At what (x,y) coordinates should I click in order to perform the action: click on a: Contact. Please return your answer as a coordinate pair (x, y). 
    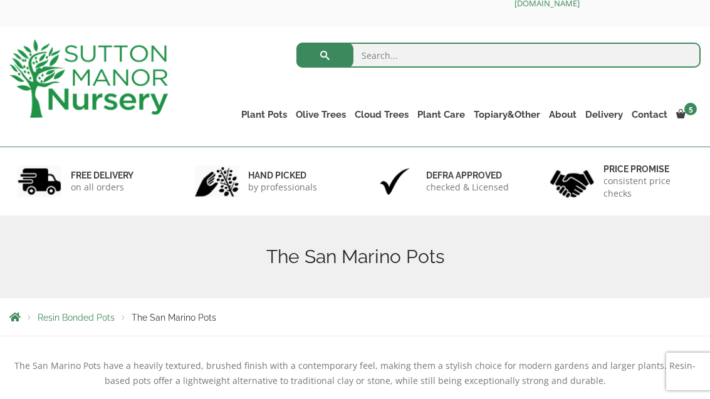
    Looking at the image, I should click on (649, 115).